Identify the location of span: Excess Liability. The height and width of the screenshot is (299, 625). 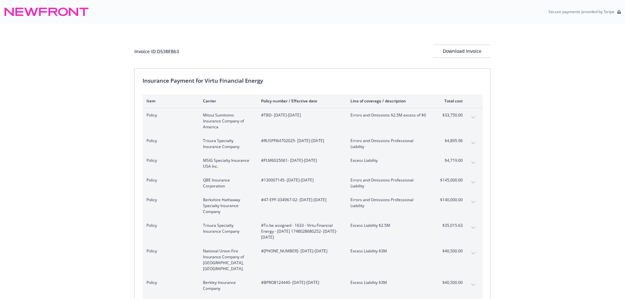
(389, 161).